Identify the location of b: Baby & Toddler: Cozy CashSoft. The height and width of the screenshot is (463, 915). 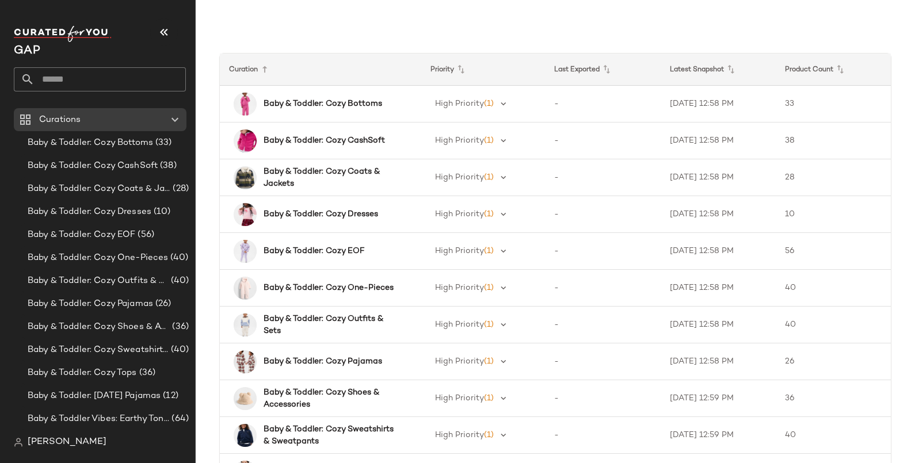
(324, 140).